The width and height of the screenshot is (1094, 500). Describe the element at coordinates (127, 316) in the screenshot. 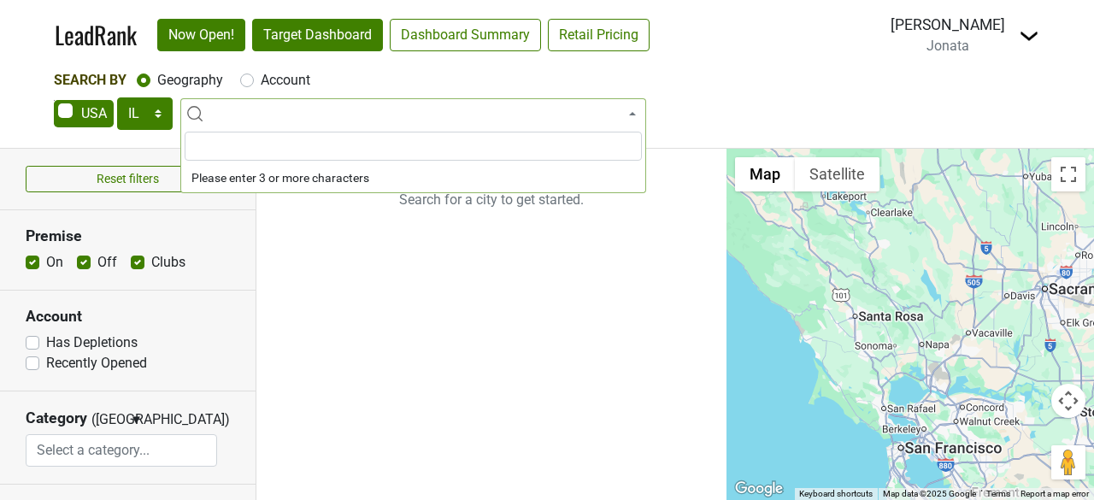

I see `h3: Account` at that location.